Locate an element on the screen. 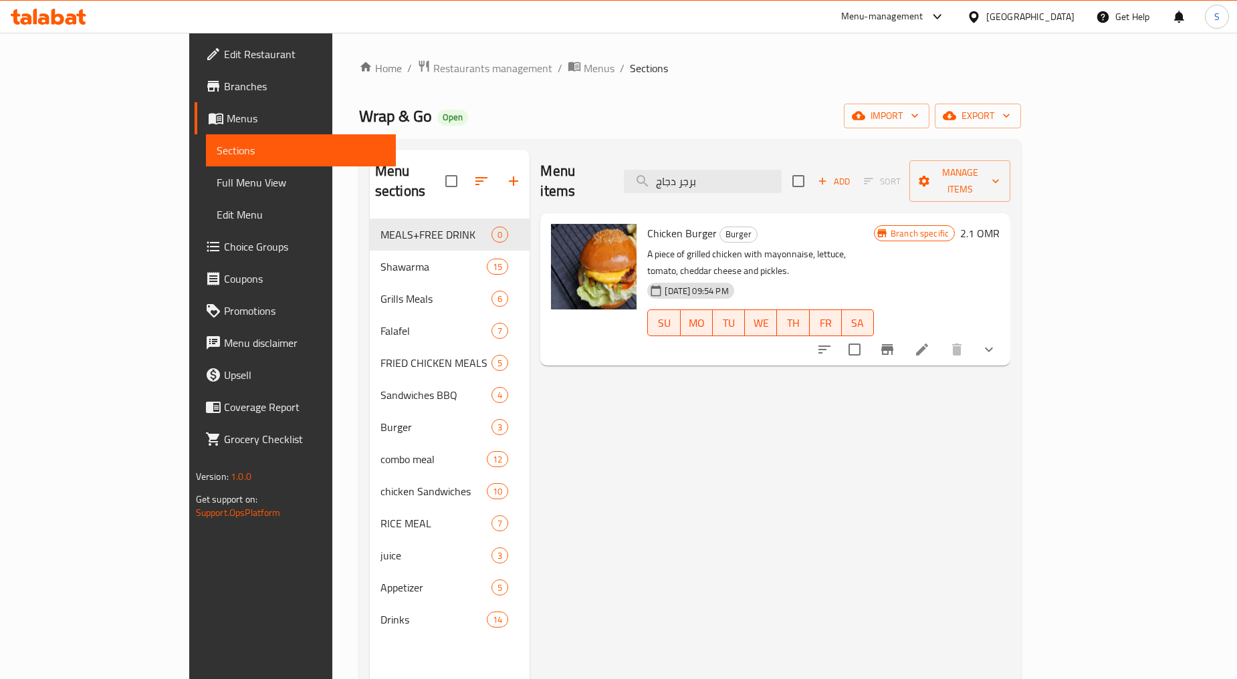 This screenshot has width=1237, height=679. nav: breadcrumb is located at coordinates (690, 68).